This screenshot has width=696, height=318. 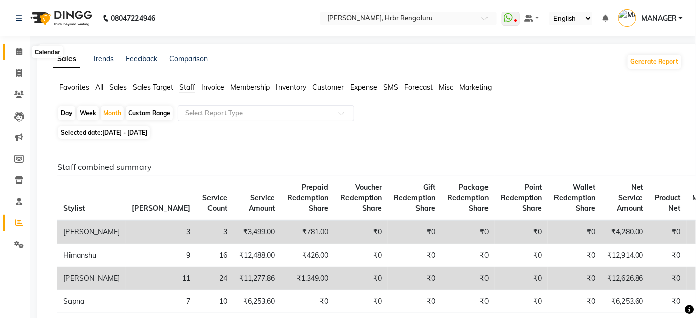 I want to click on span: SMS, so click(x=391, y=87).